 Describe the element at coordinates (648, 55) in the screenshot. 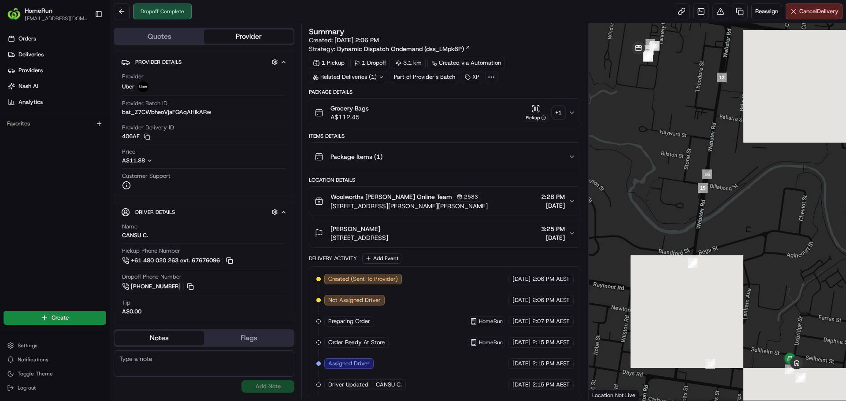

I see `div: 8` at that location.